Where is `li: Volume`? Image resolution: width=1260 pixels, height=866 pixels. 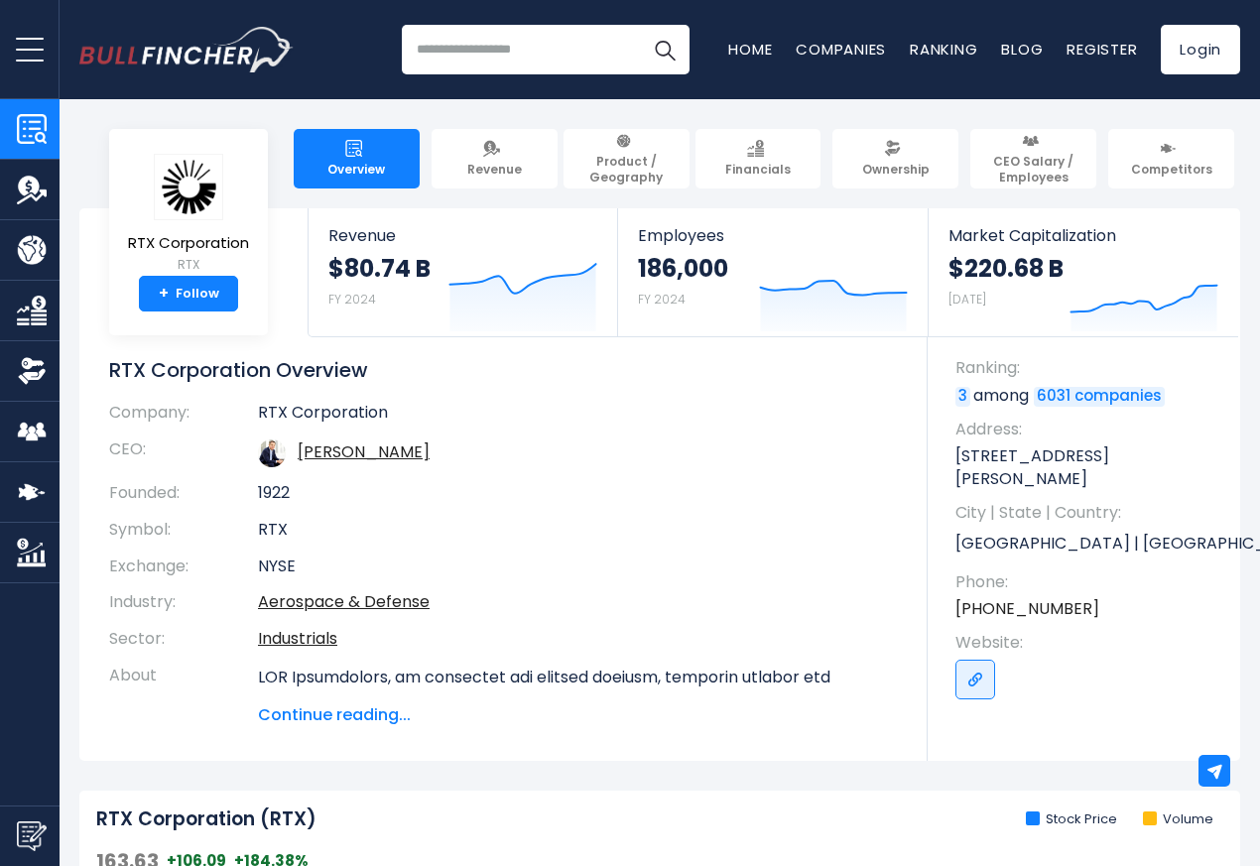 li: Volume is located at coordinates (1178, 819).